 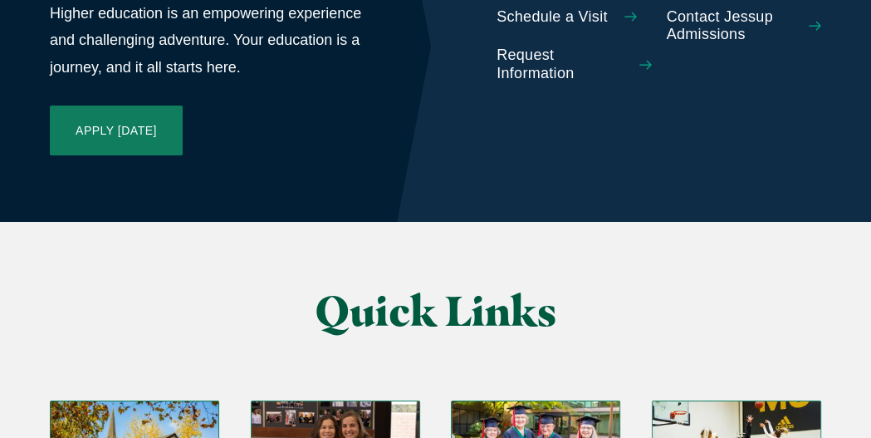 What do you see at coordinates (744, 26) in the screenshot?
I see `a: Contact Jessup Admissions` at bounding box center [744, 26].